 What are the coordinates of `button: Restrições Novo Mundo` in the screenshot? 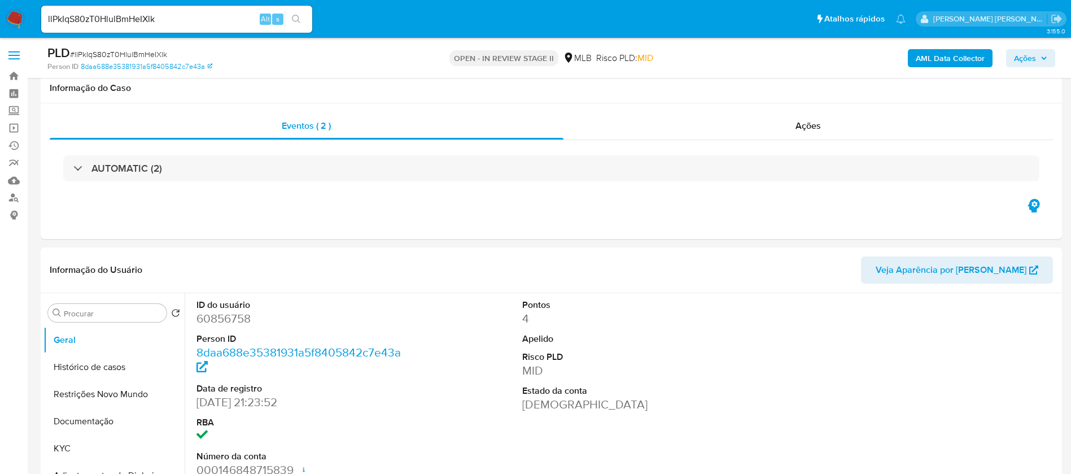 It's located at (114, 394).